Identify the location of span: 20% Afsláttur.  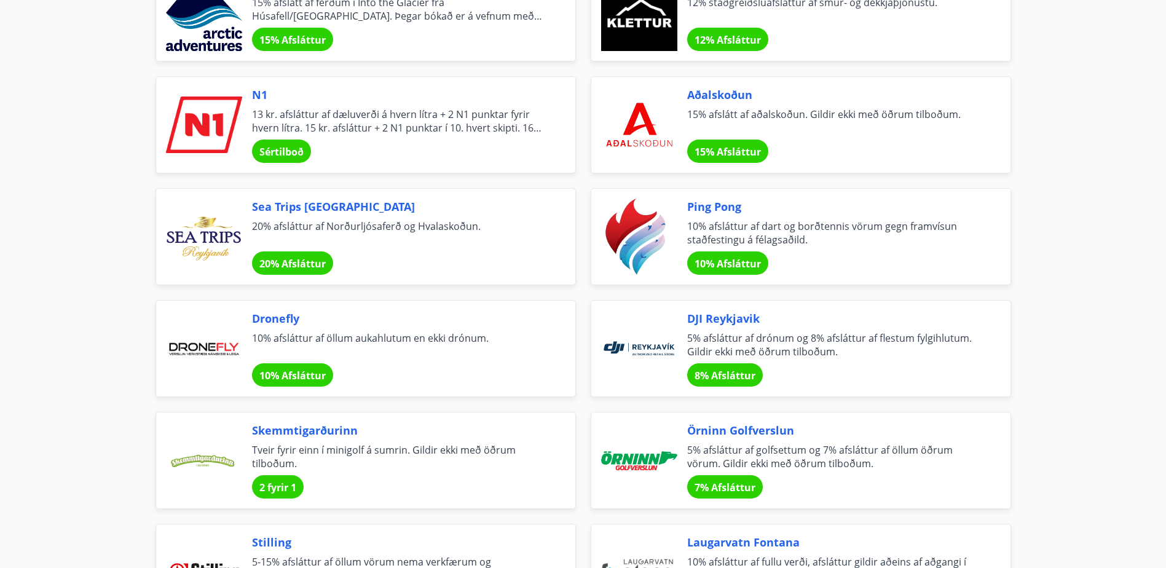
(293, 264).